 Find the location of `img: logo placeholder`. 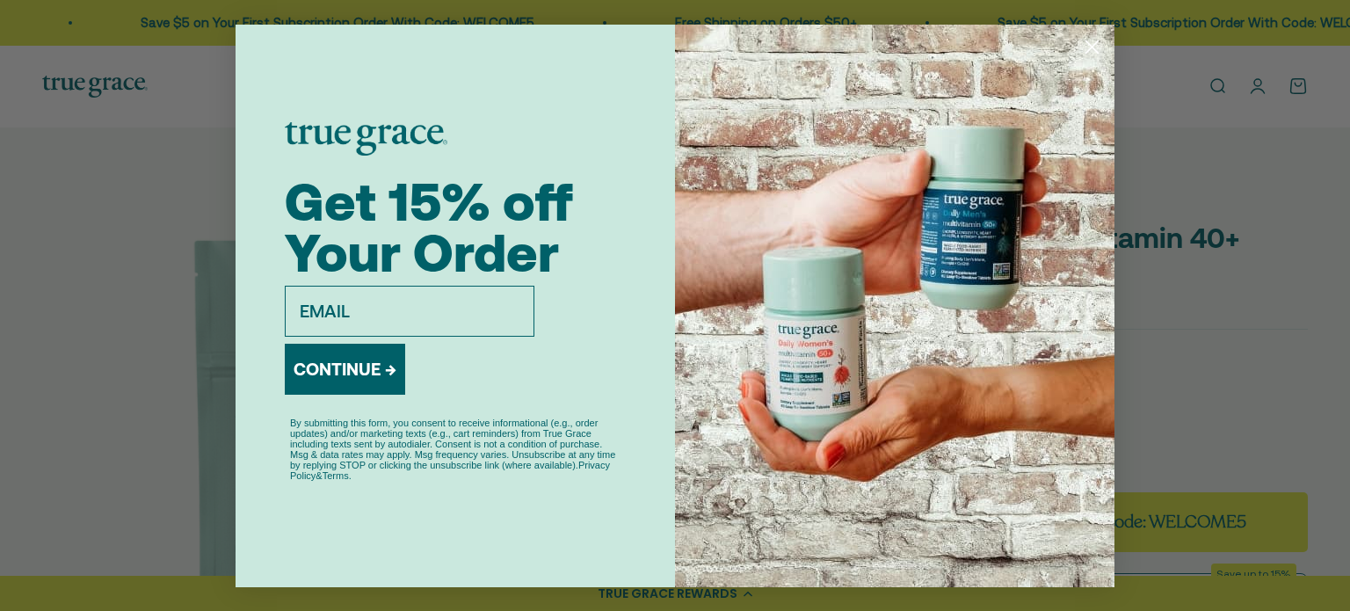

img: logo placeholder is located at coordinates (366, 139).